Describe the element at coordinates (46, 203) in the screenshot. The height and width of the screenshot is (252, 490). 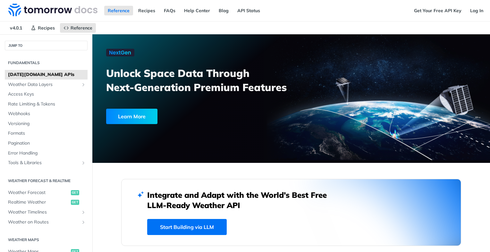
I see `a: Realtime Weatherget` at that location.